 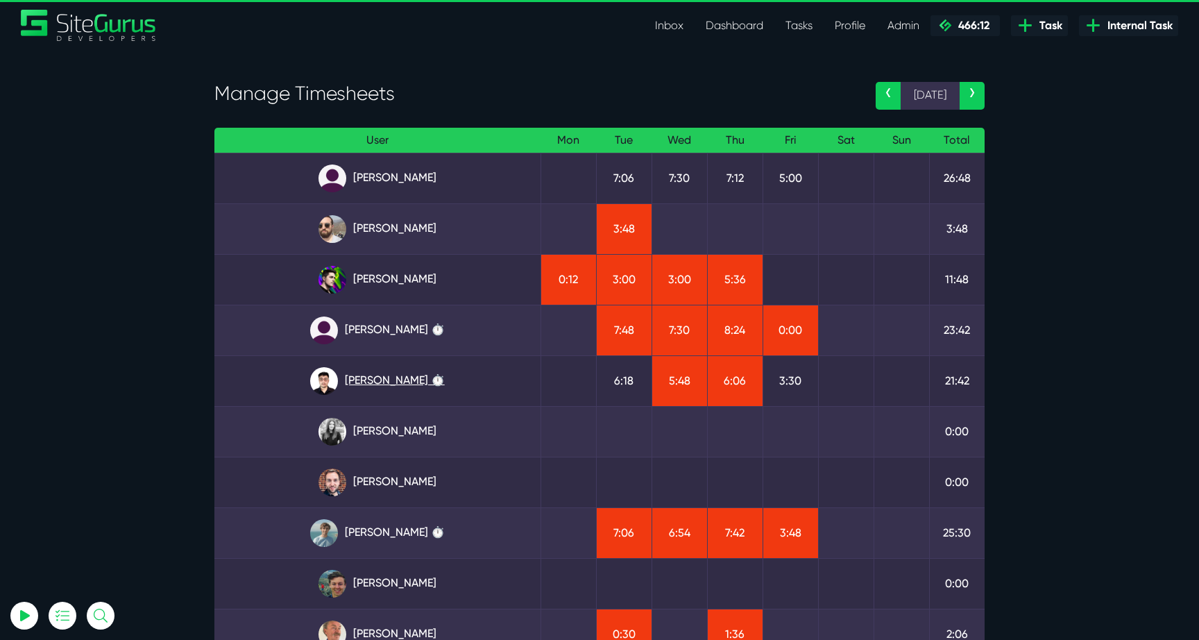 What do you see at coordinates (89, 25) in the screenshot?
I see `a: SiteGurus` at bounding box center [89, 25].